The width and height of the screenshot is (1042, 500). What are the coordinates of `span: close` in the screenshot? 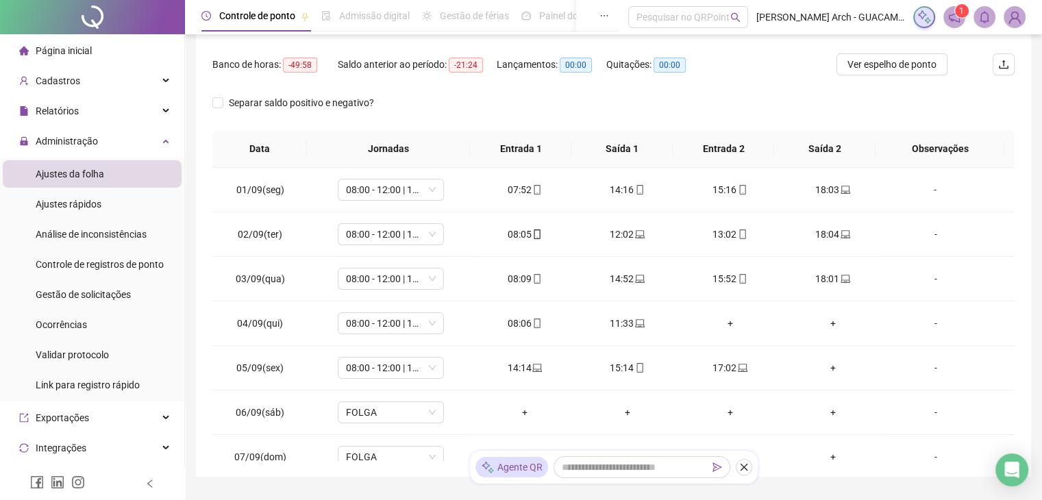 It's located at (744, 467).